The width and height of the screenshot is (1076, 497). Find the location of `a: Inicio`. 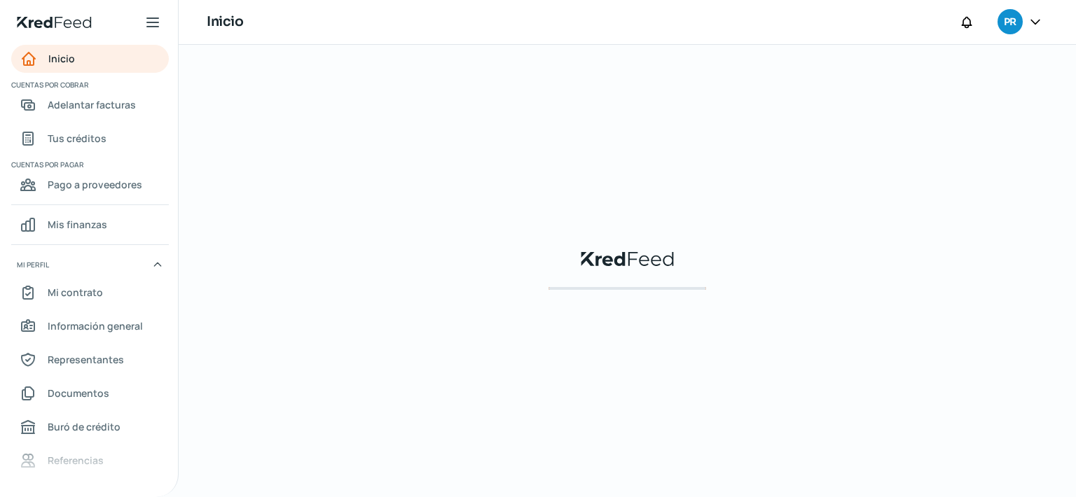

a: Inicio is located at coordinates (90, 59).